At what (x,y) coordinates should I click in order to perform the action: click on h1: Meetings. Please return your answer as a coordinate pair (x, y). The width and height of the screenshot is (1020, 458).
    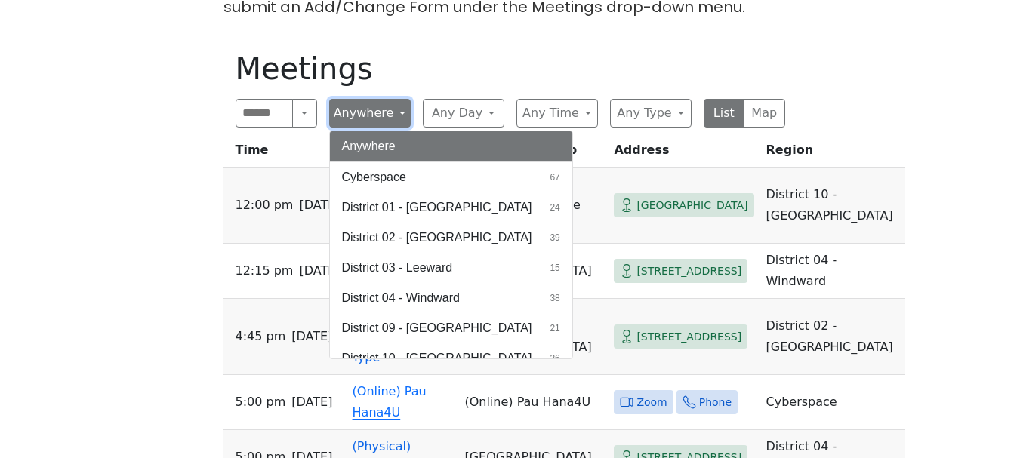
    Looking at the image, I should click on (510, 69).